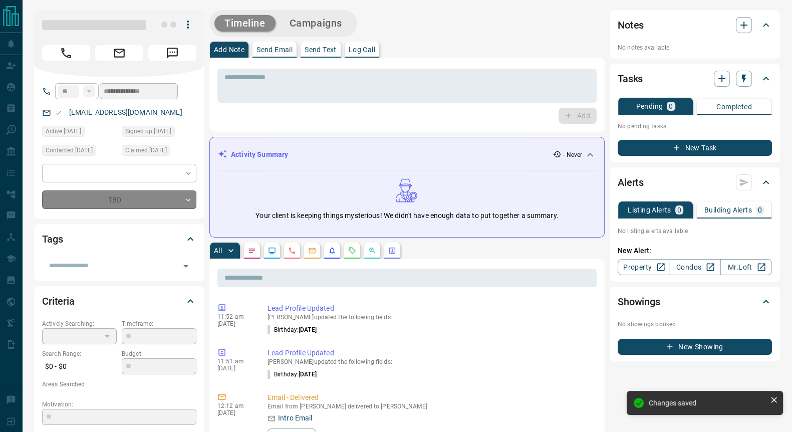 This screenshot has height=432, width=792. Describe the element at coordinates (119, 199) in the screenshot. I see `div: TBD` at that location.